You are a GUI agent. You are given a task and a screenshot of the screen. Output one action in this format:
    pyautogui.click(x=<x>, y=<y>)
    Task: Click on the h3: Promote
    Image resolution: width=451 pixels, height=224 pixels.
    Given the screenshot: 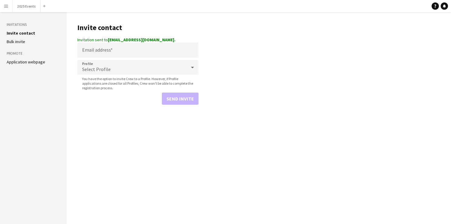 What is the action you would take?
    pyautogui.click(x=33, y=53)
    